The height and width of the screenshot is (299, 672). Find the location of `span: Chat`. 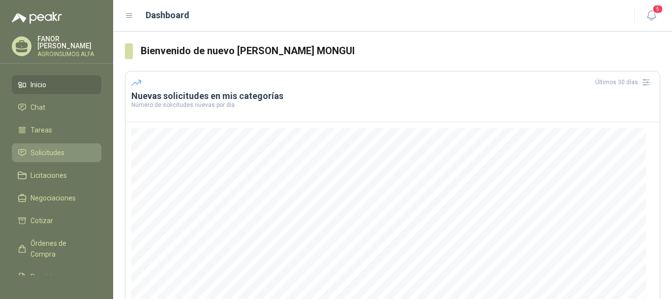

span: Chat is located at coordinates (38, 107).